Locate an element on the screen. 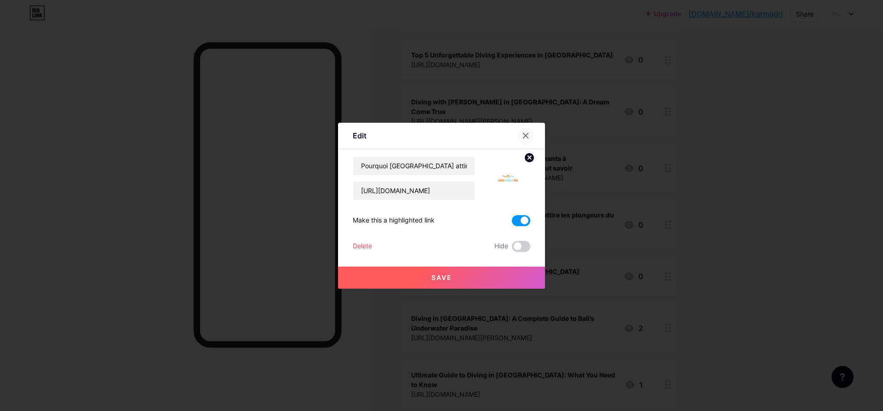  div: Edit is located at coordinates (360, 136).